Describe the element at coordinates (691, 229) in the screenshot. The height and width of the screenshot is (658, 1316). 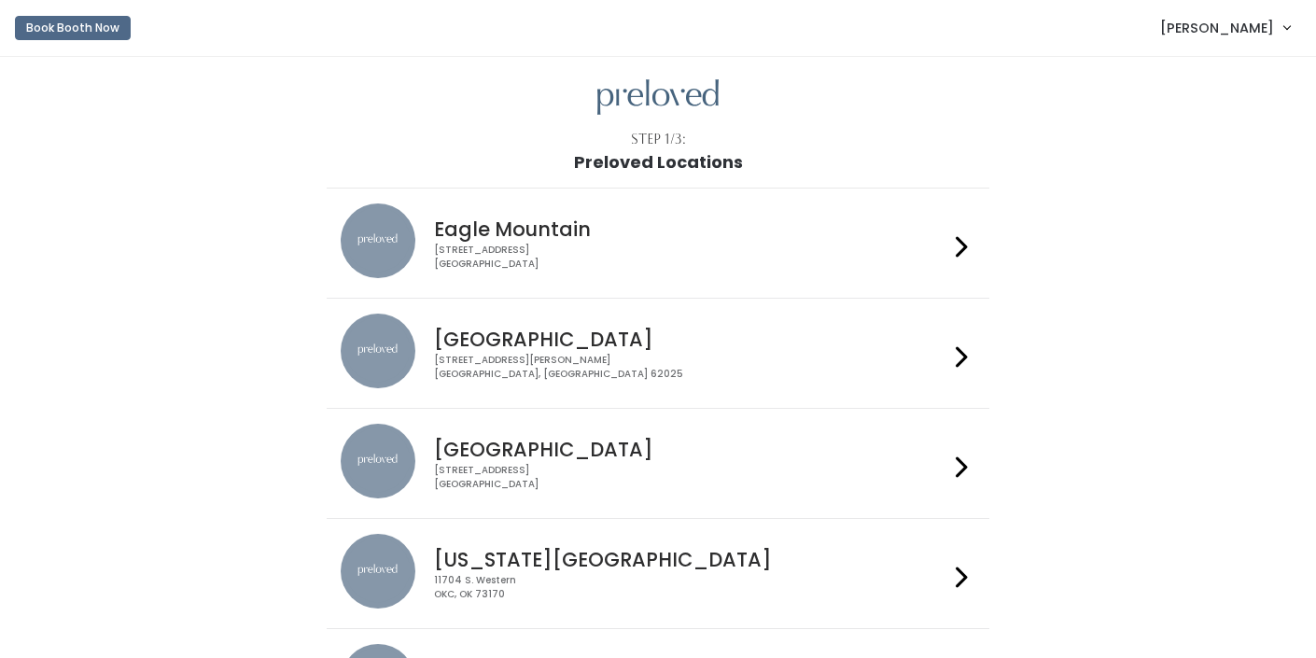
I see `h4: Eagle Mountain` at that location.